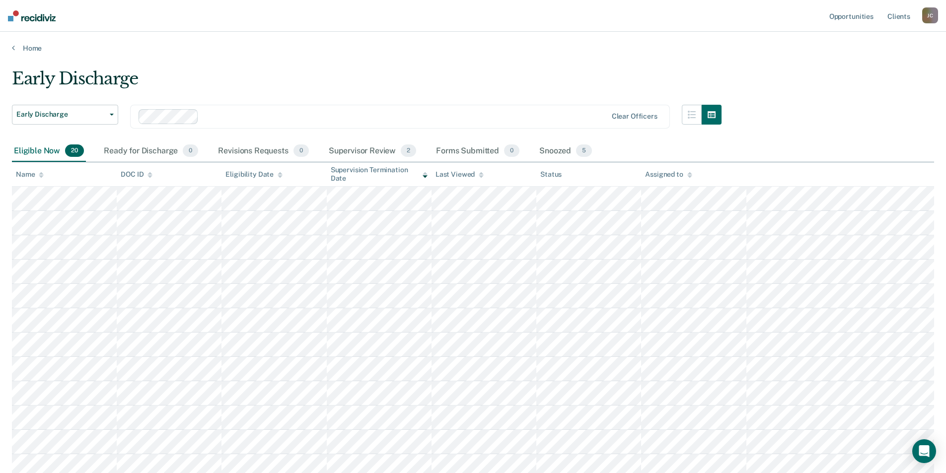  Describe the element at coordinates (65, 115) in the screenshot. I see `button: Early Discharge` at that location.